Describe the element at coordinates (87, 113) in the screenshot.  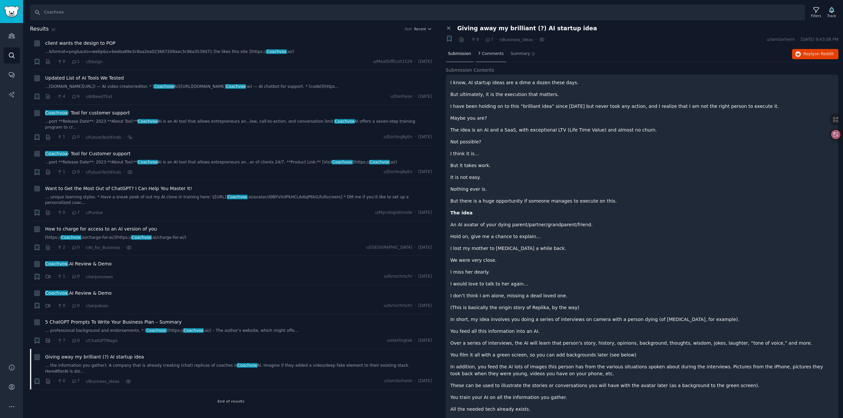
I see `span: - Tool for customer support` at that location.